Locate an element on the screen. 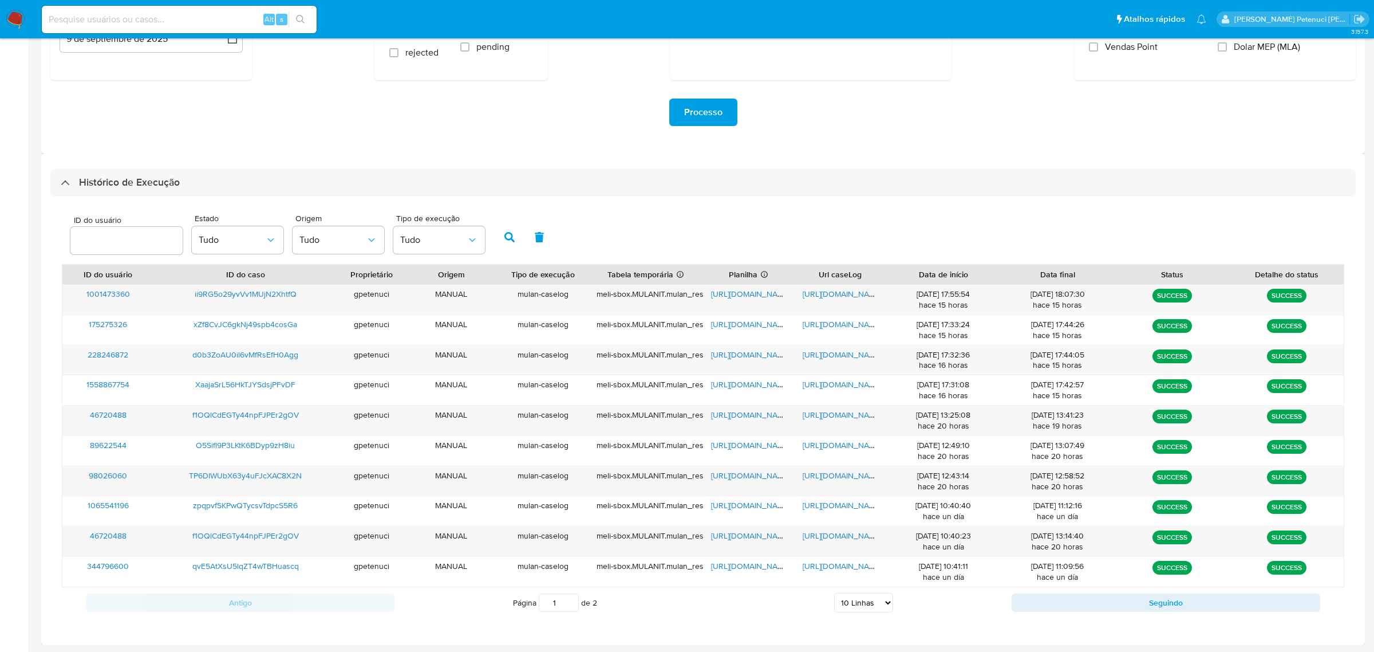 Image resolution: width=1374 pixels, height=652 pixels. span: s is located at coordinates (282, 19).